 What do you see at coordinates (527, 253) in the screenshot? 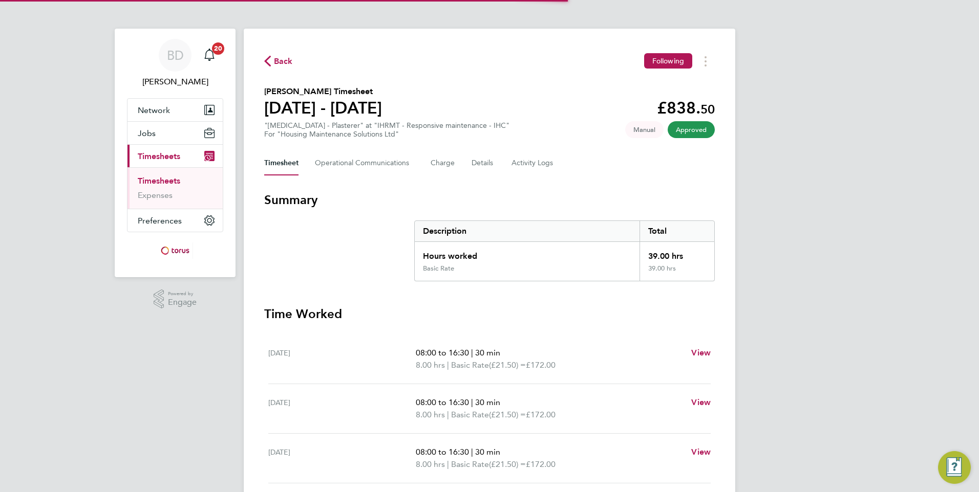
I see `div: Hours worked` at bounding box center [527, 253].